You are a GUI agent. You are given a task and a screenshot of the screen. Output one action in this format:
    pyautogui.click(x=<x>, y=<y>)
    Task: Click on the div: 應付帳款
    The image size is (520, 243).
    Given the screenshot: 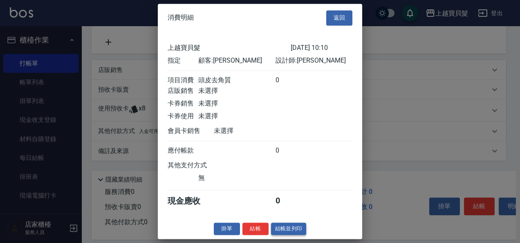 What is the action you would take?
    pyautogui.click(x=183, y=151)
    